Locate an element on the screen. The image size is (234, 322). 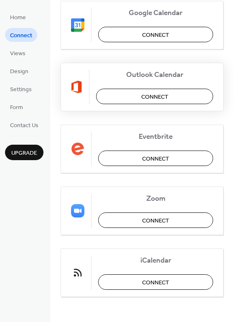
span: Outlook Calendar is located at coordinates (155, 75).